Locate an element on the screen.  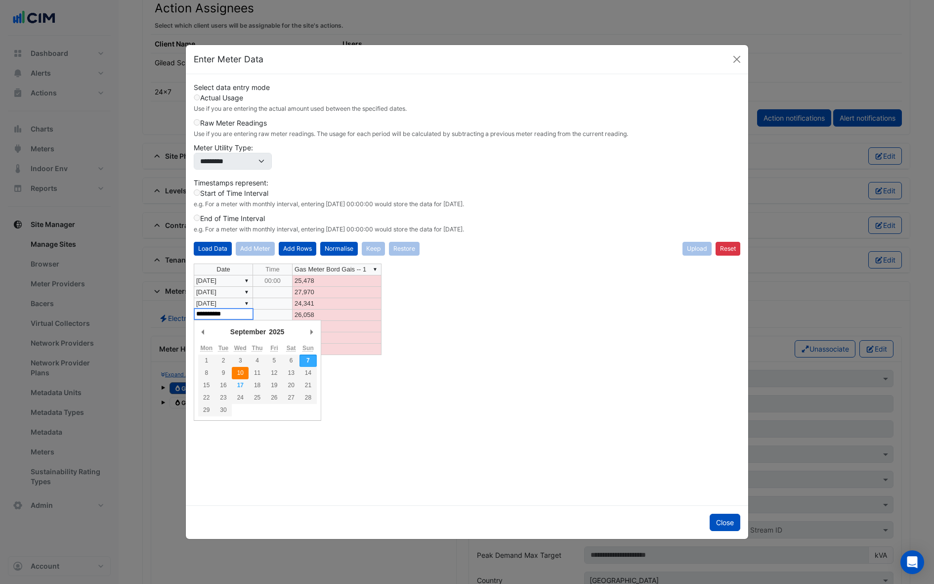
button: 8 is located at coordinates (207, 373).